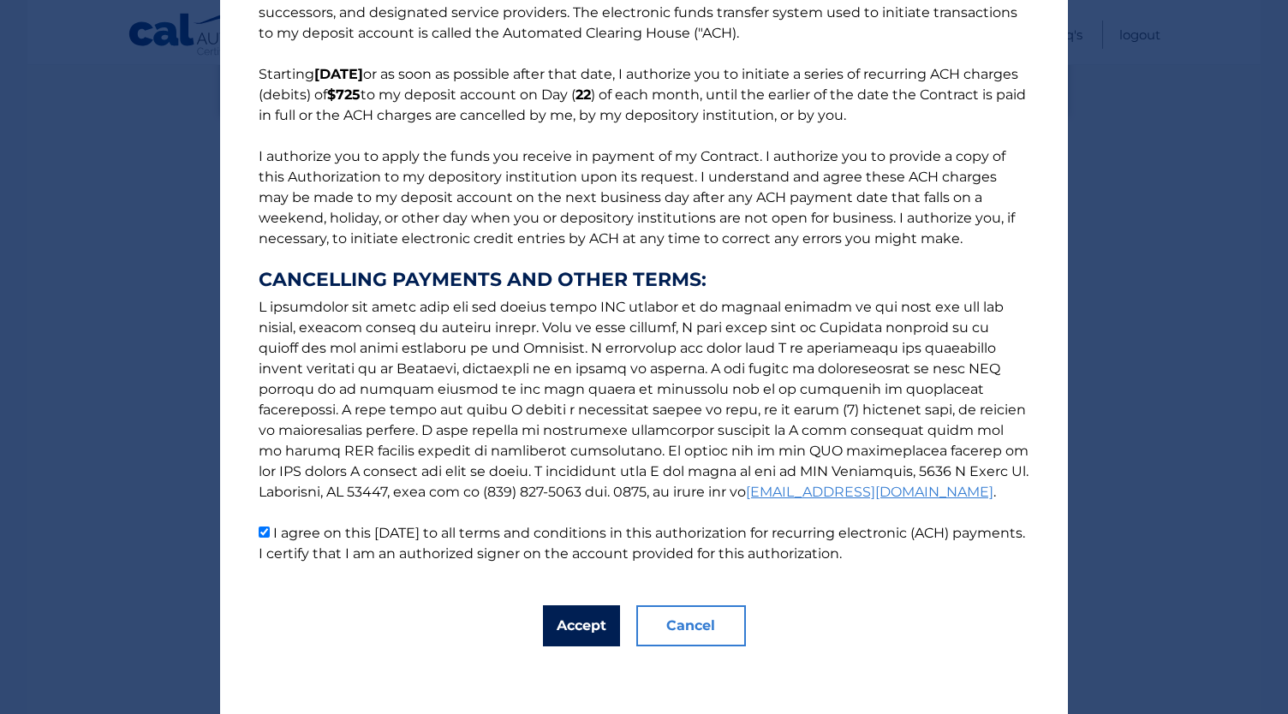 Image resolution: width=1288 pixels, height=714 pixels. Describe the element at coordinates (691, 626) in the screenshot. I see `button: Cancel` at that location.